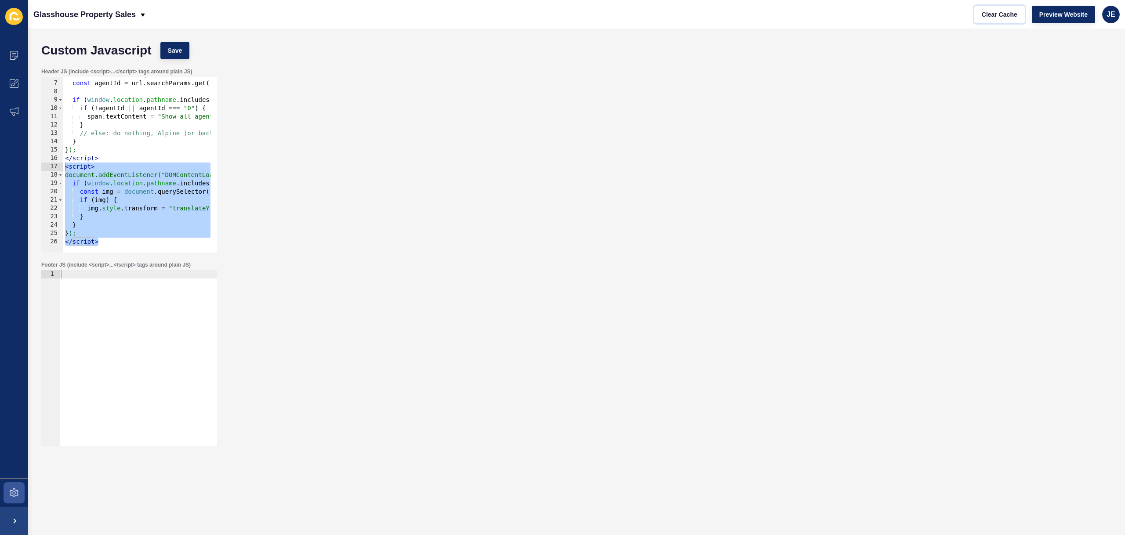  I want to click on button: Save, so click(175, 51).